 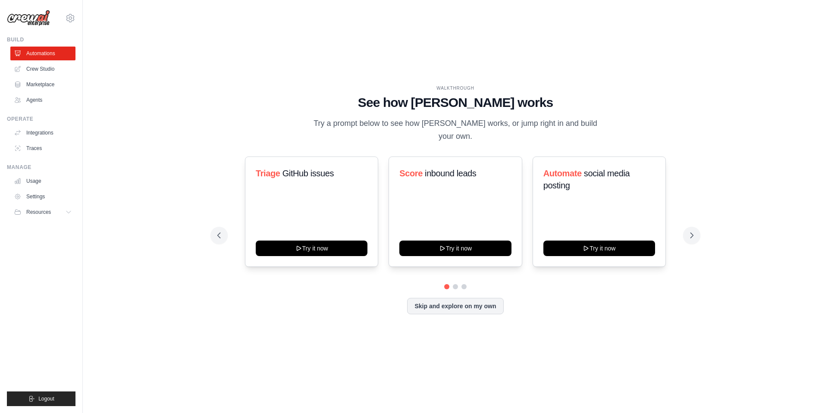 I want to click on a: Integrations, so click(x=43, y=133).